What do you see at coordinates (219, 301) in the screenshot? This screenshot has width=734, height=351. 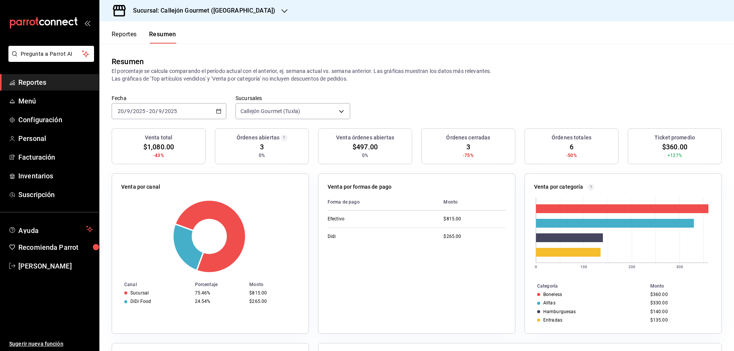 I see `div: 24.54%` at bounding box center [219, 301].